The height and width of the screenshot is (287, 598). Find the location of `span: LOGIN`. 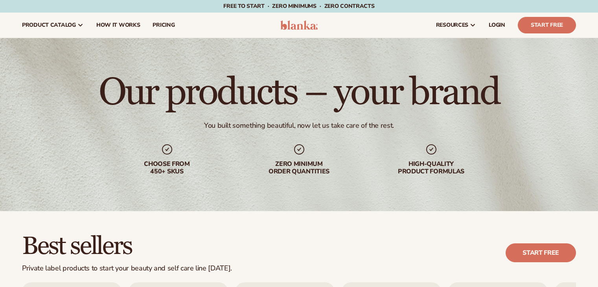

span: LOGIN is located at coordinates (497, 25).